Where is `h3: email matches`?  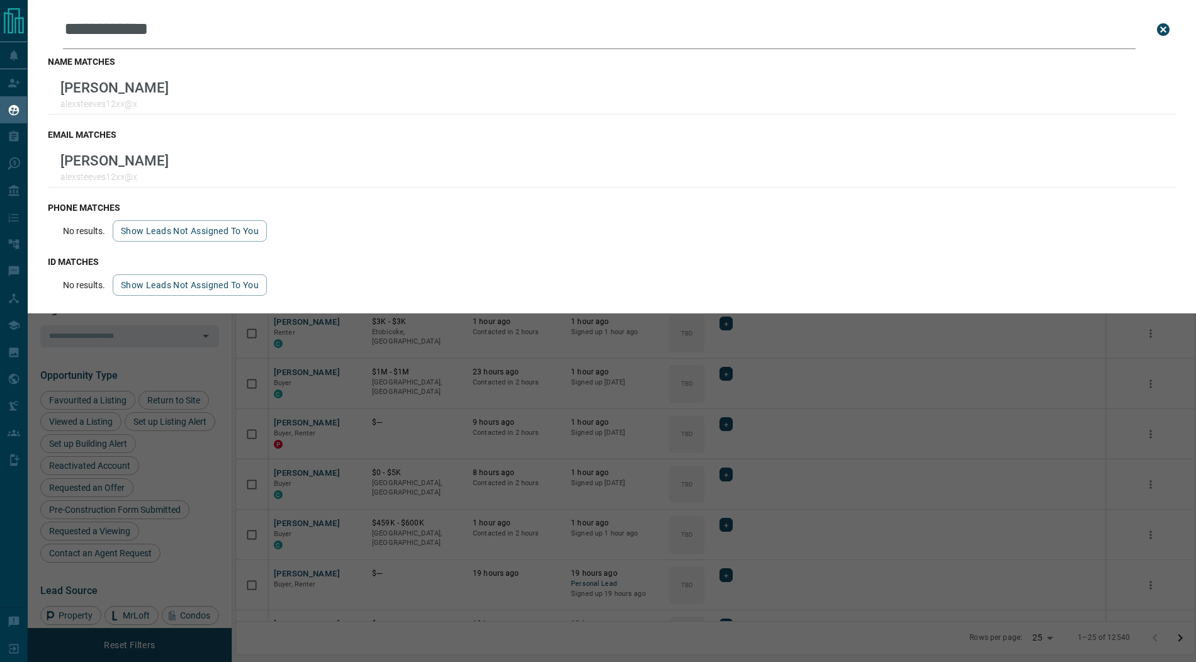 h3: email matches is located at coordinates (612, 135).